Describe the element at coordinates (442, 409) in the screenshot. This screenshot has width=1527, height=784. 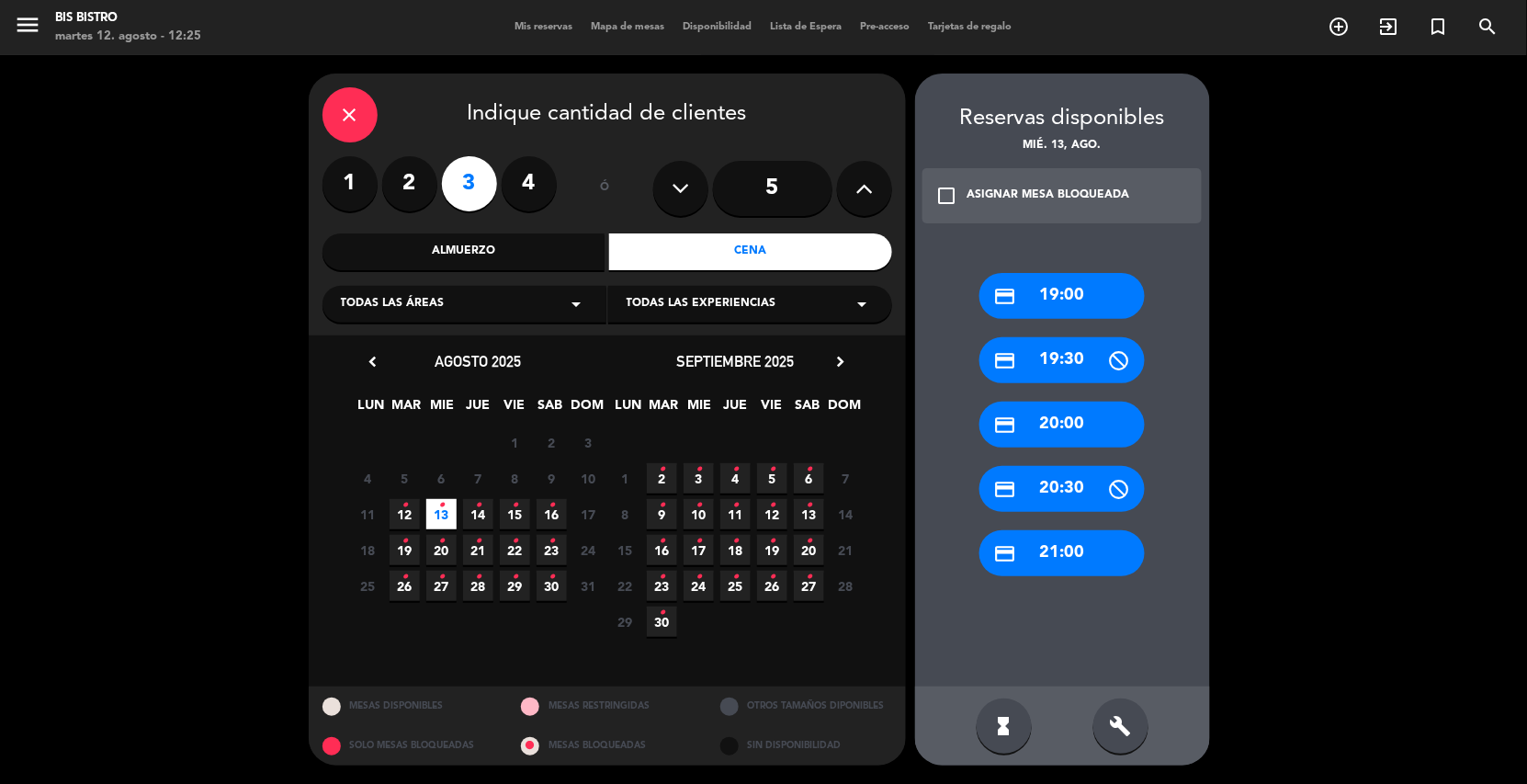
I see `span: MIE` at that location.